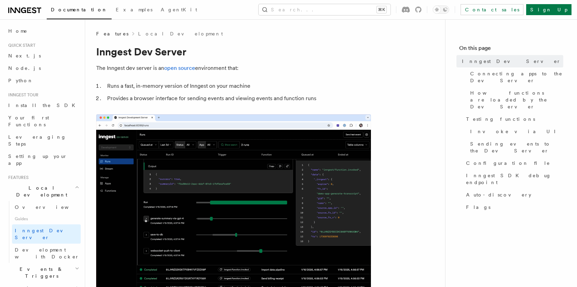 The width and height of the screenshot is (577, 287). Describe the element at coordinates (21, 80) in the screenshot. I see `span: Python` at that location.